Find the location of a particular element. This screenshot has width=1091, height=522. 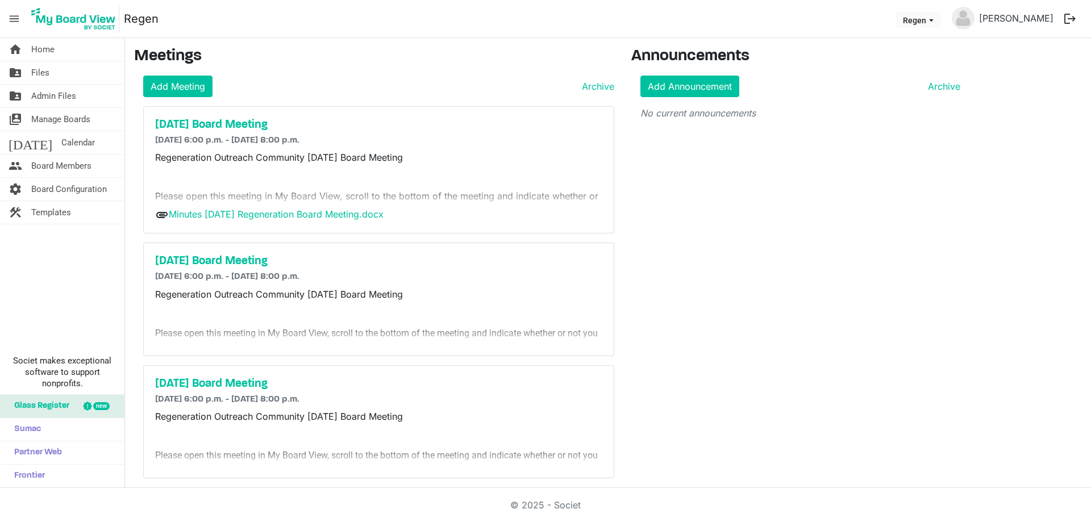

span: Societ makes exceptional software to support nonprofits. is located at coordinates (62, 372).